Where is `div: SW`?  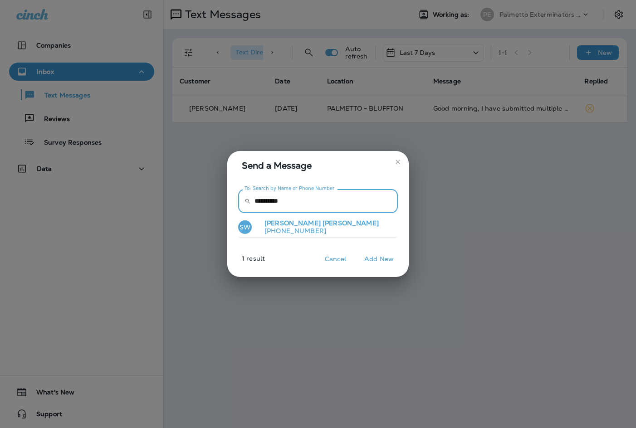
div: SW is located at coordinates (245, 227).